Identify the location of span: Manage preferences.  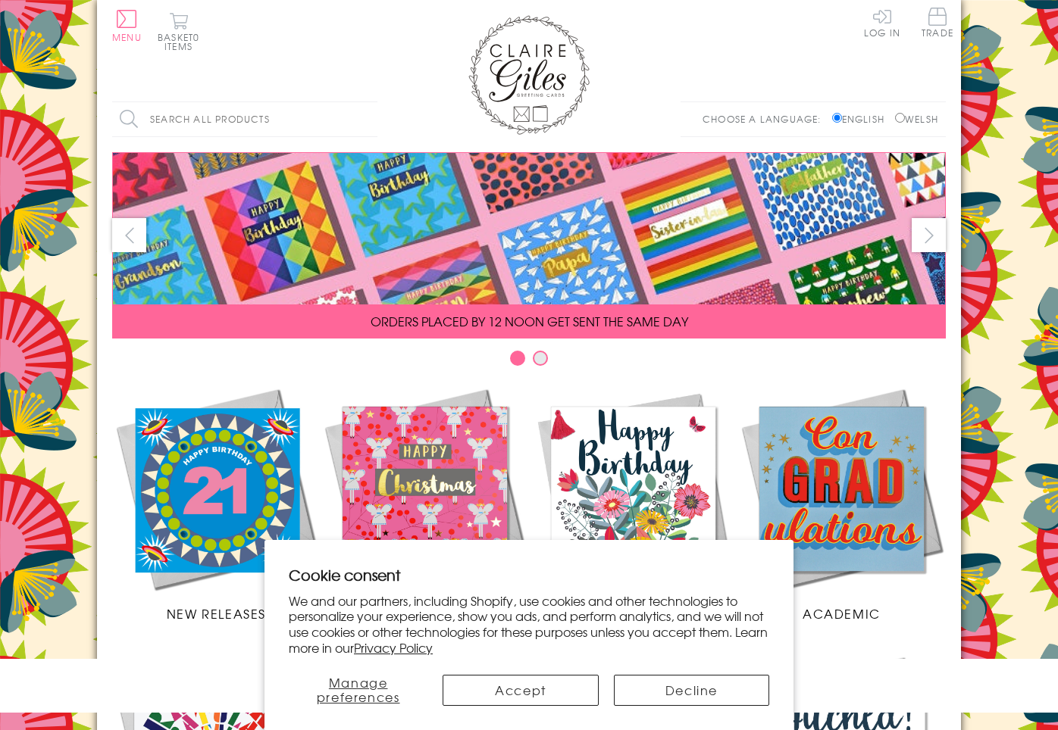
(358, 690).